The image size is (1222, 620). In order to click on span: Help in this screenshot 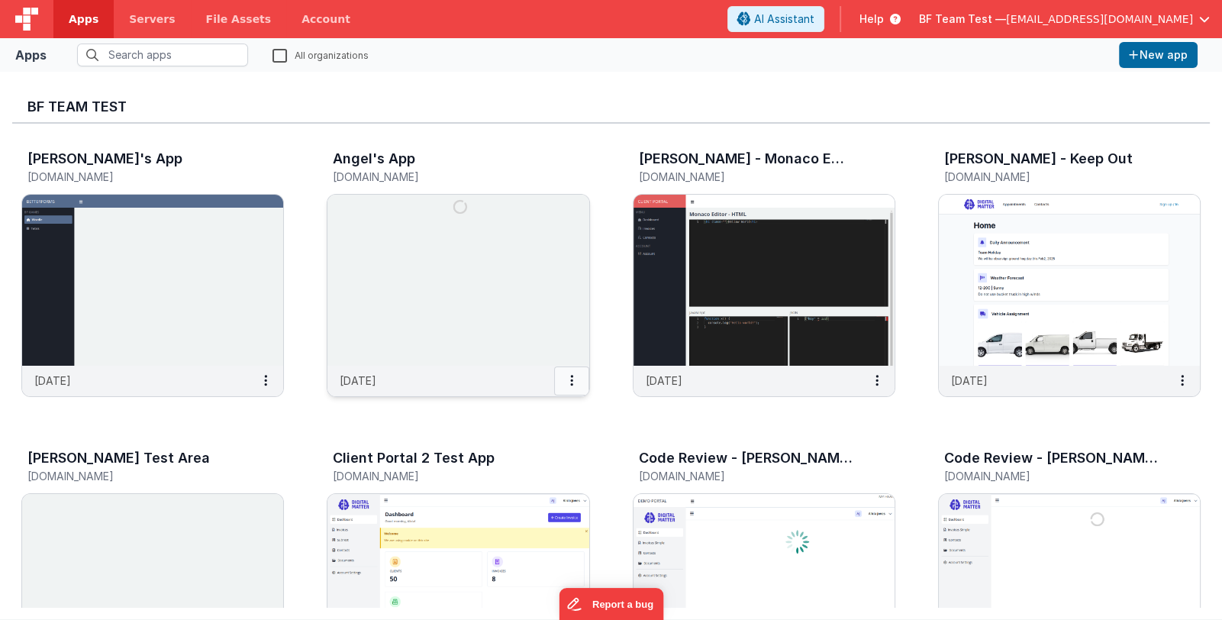, I will do `click(871, 19)`.